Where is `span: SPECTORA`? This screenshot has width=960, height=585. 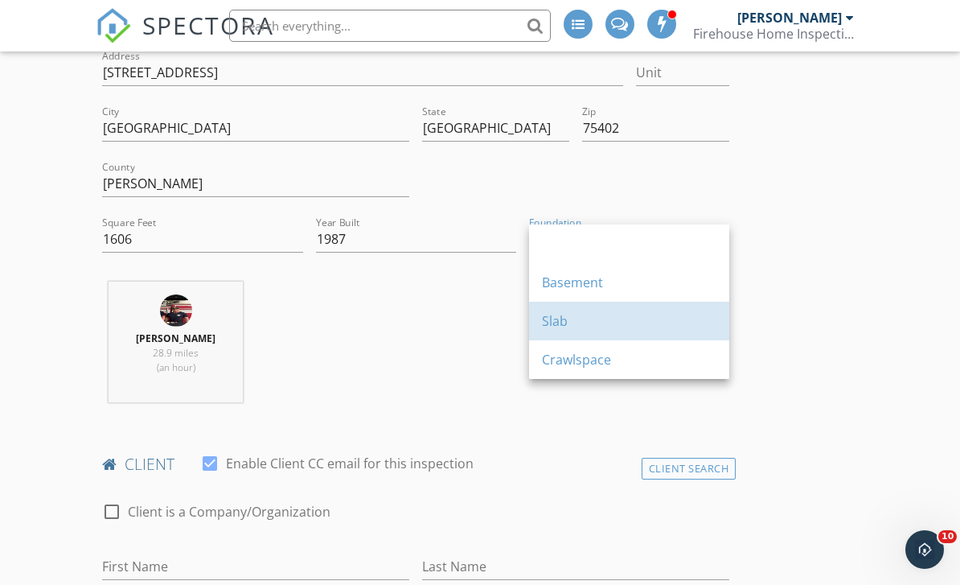
span: SPECTORA is located at coordinates (208, 25).